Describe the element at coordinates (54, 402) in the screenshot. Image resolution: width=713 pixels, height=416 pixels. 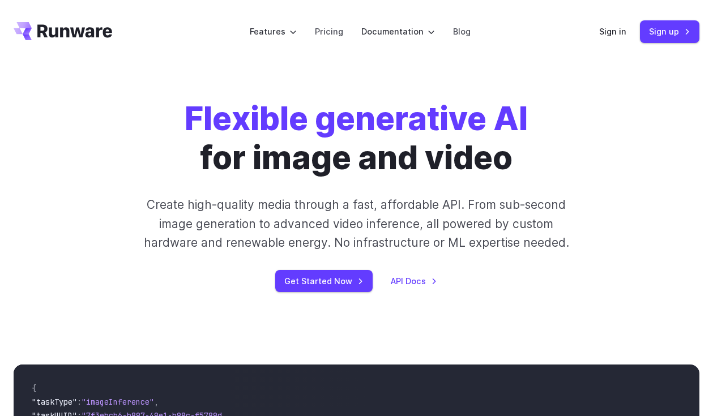
I see `span: "taskType"` at that location.